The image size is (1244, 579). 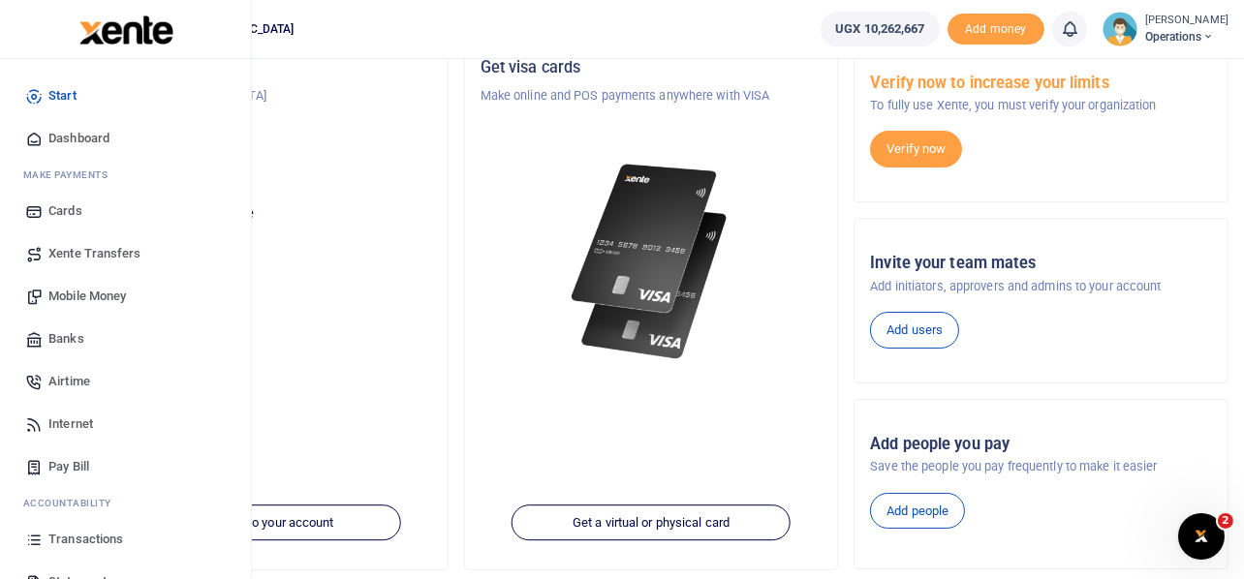 What do you see at coordinates (261, 238) in the screenshot?
I see `h5: UGX 10,262,667` at bounding box center [261, 238].